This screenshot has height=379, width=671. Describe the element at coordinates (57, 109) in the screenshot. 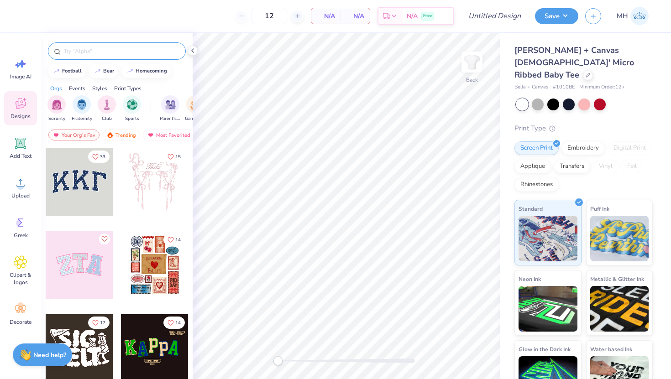

I see `div: filter for Sorority` at that location.